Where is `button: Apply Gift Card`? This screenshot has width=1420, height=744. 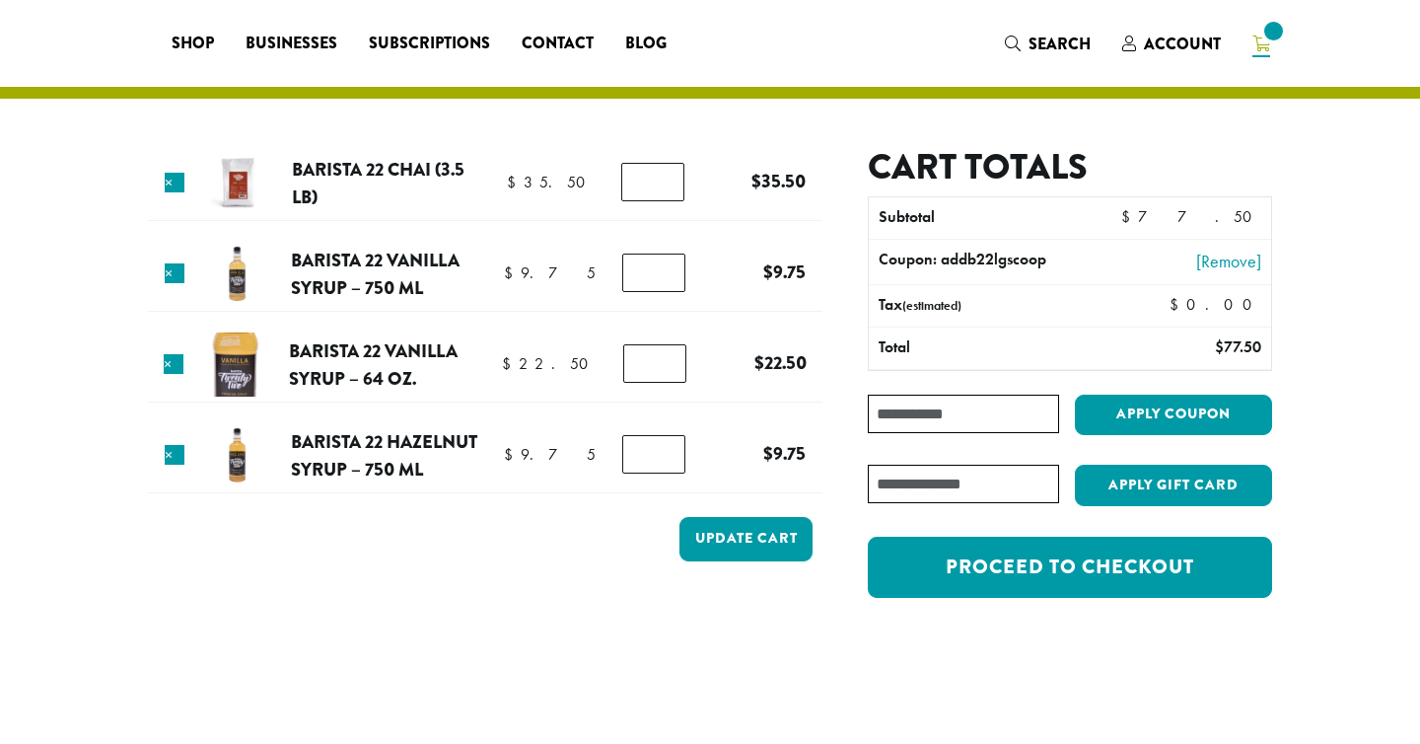
button: Apply Gift Card is located at coordinates (1173, 485).